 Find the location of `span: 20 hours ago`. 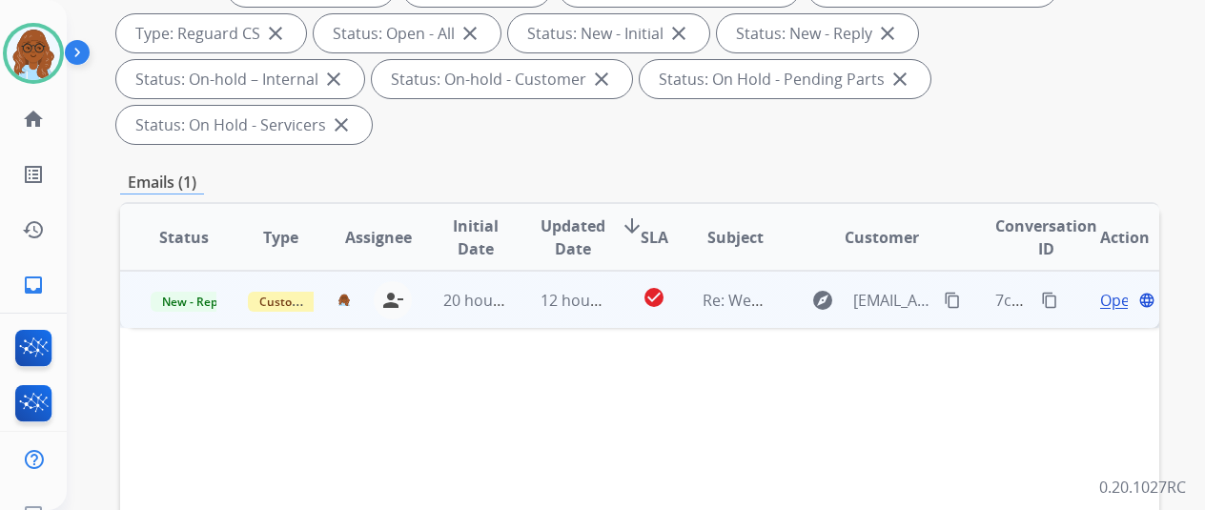

span: 20 hours ago is located at coordinates (490, 300).